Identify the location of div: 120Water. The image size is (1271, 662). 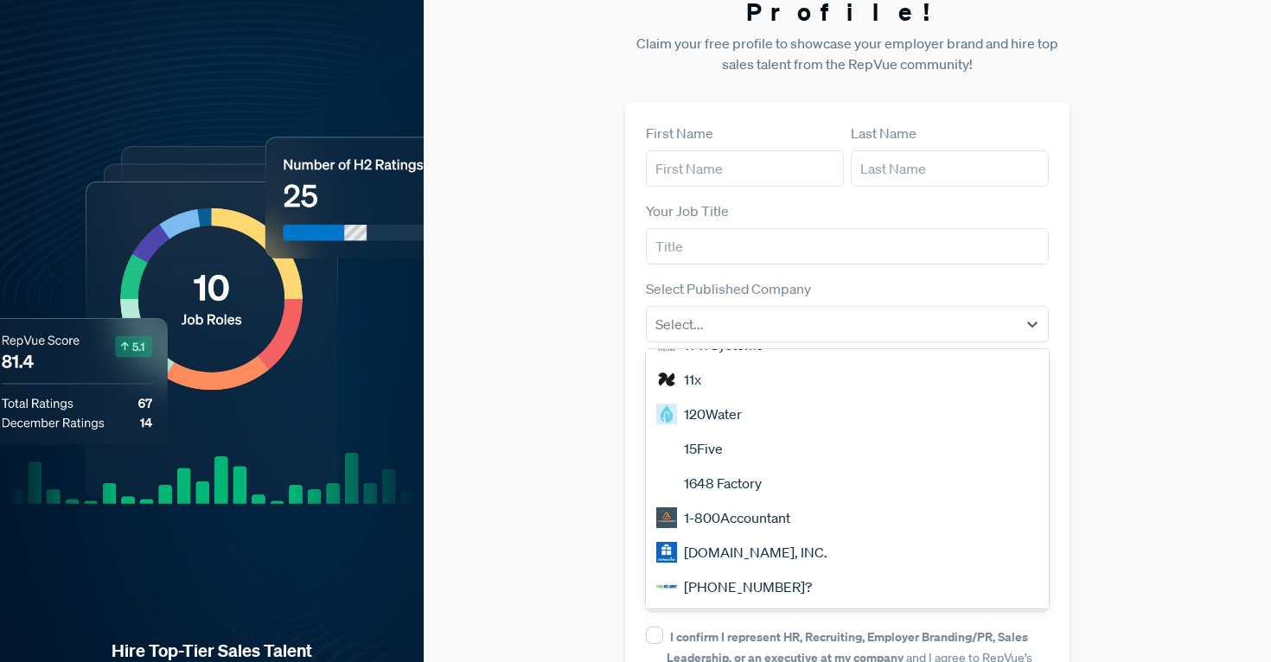
(847, 414).